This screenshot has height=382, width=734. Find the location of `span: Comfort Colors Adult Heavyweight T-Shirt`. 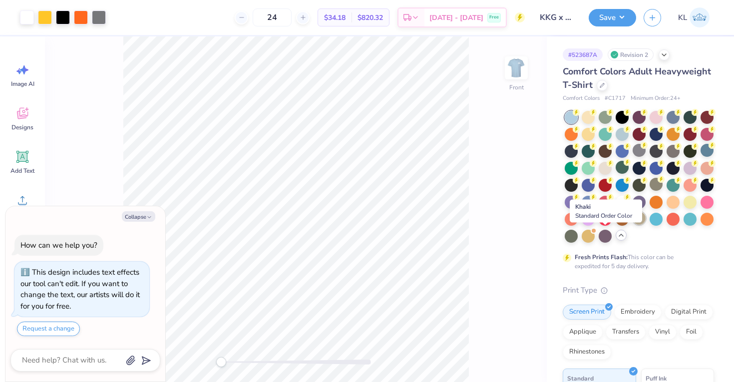

span: Comfort Colors Adult Heavyweight T-Shirt is located at coordinates (637, 78).